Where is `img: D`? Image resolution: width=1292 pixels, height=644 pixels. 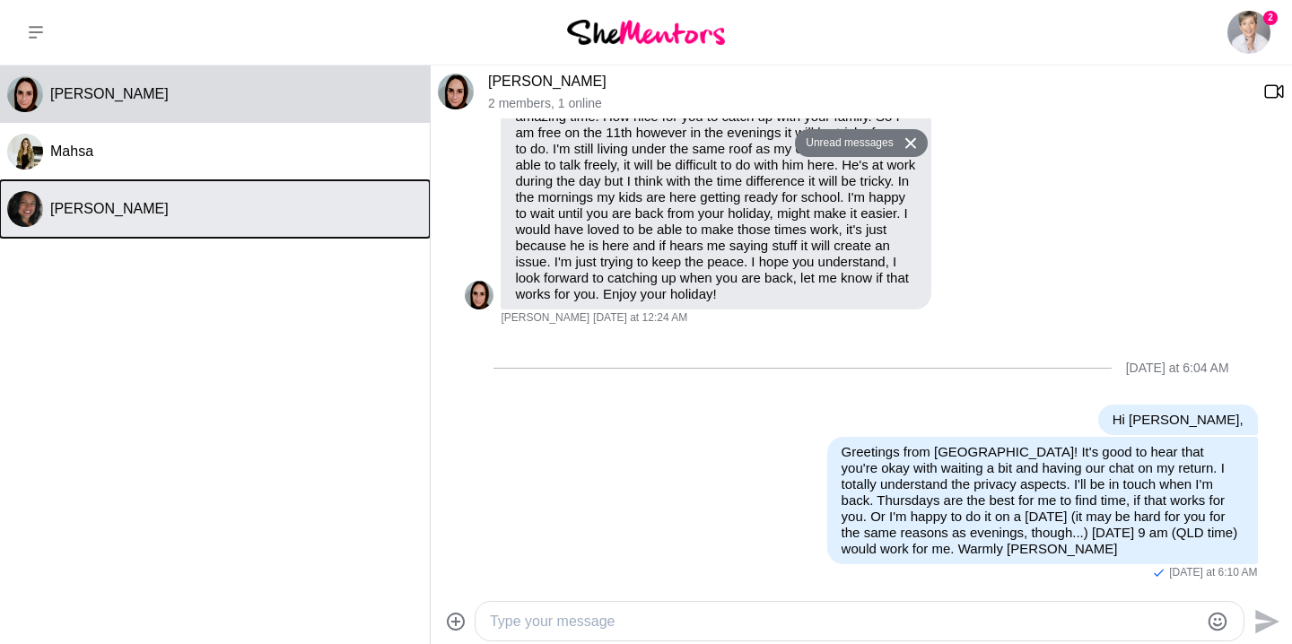
img: D is located at coordinates (25, 209).